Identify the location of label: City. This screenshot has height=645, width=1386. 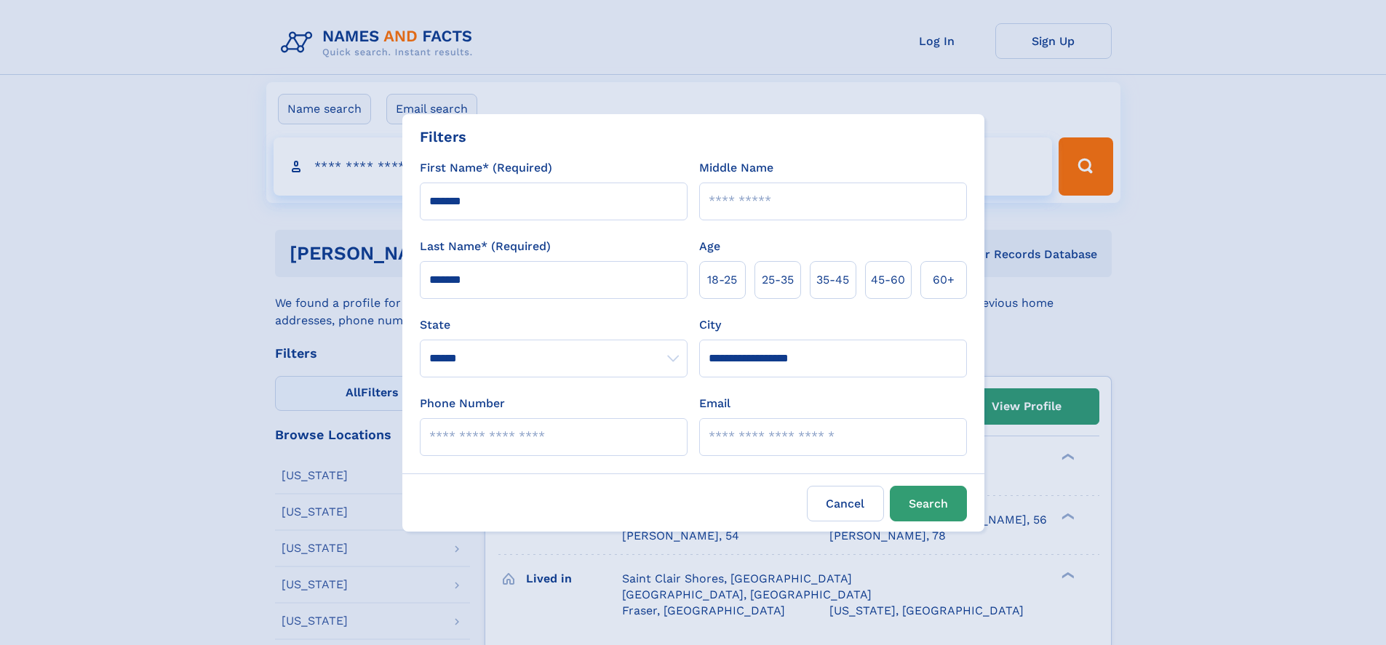
(710, 325).